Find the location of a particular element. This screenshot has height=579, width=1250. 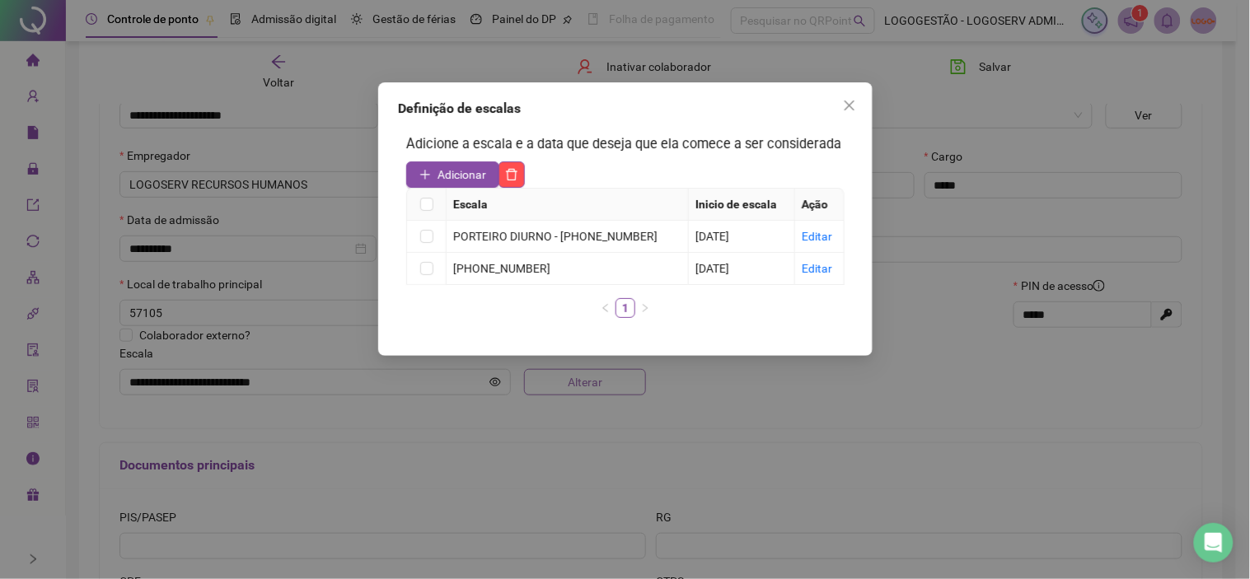

span: right is located at coordinates (645, 308).